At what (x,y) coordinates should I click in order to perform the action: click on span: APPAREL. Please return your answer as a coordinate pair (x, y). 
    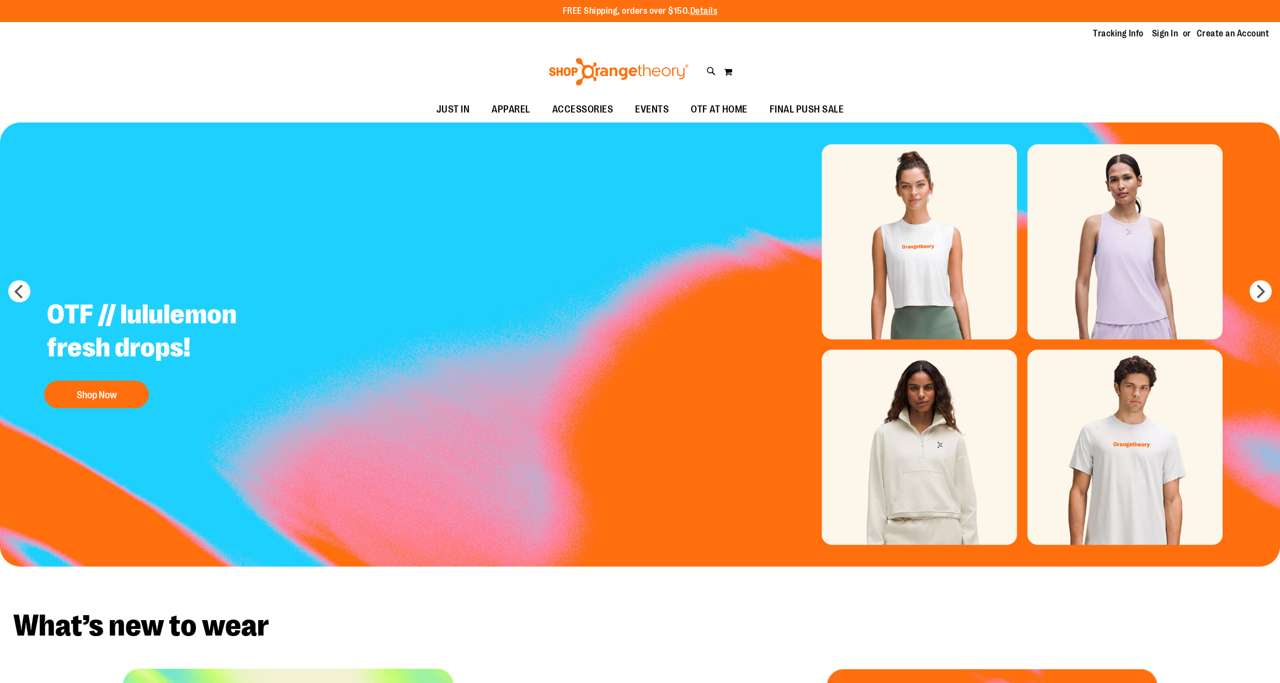
    Looking at the image, I should click on (511, 109).